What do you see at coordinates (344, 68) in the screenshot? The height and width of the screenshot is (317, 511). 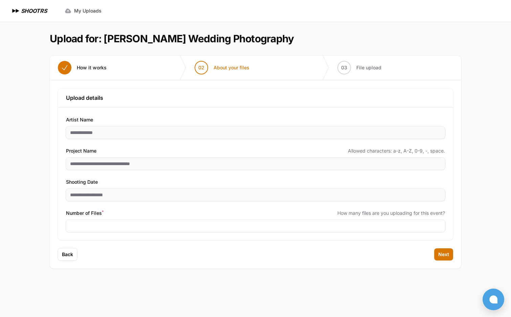 I see `span: 03` at bounding box center [344, 68].